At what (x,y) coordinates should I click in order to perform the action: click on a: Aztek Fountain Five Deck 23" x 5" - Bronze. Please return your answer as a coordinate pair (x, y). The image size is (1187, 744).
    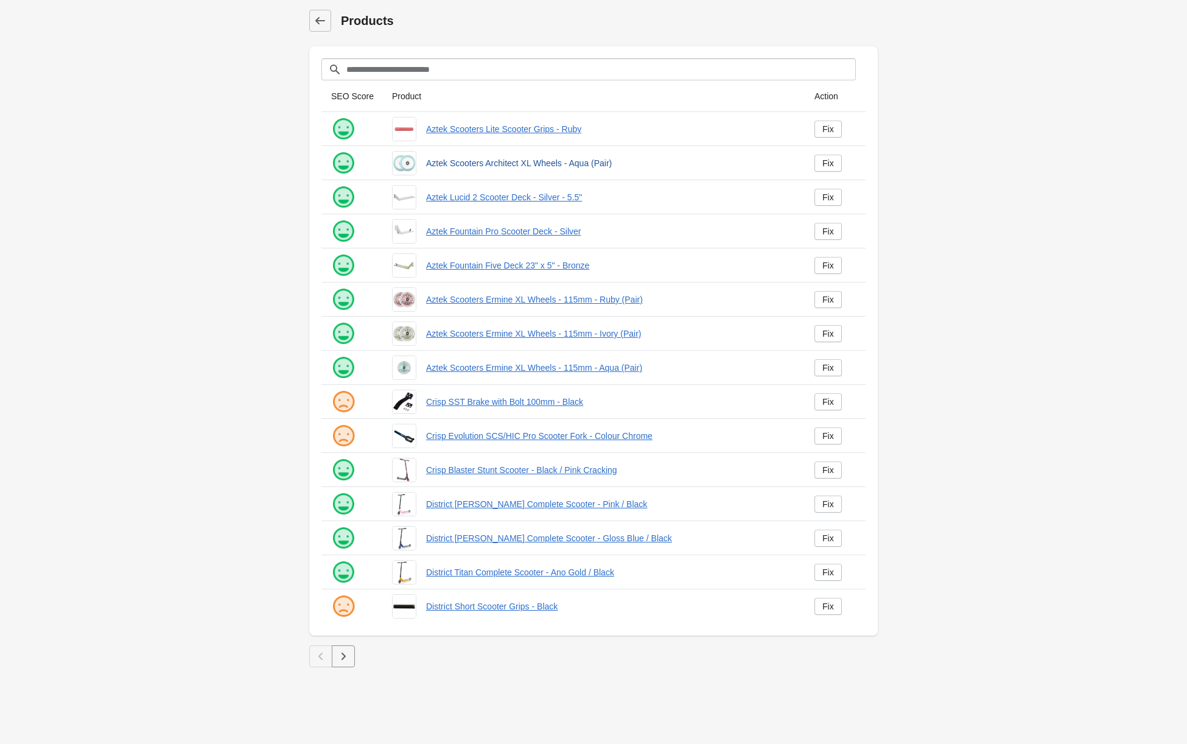
    Looking at the image, I should click on (611, 265).